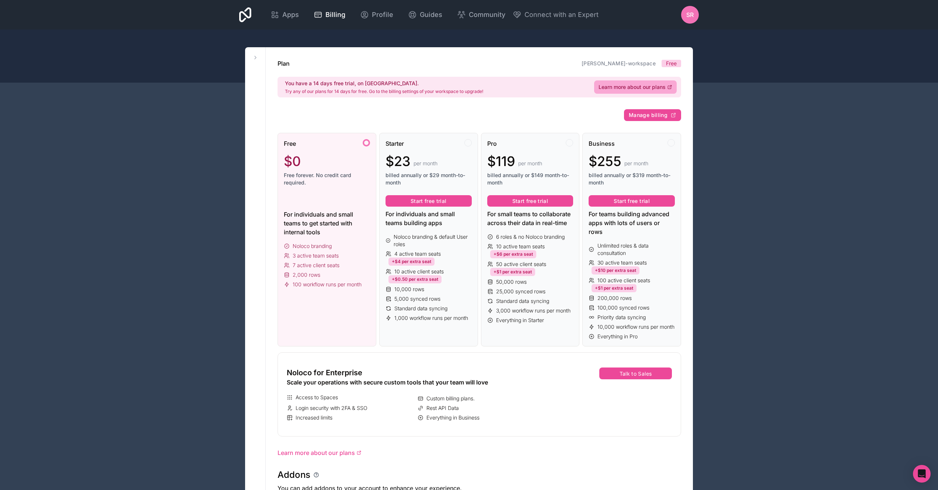 This screenshot has width=938, height=490. I want to click on span: Everything in Starter, so click(520, 320).